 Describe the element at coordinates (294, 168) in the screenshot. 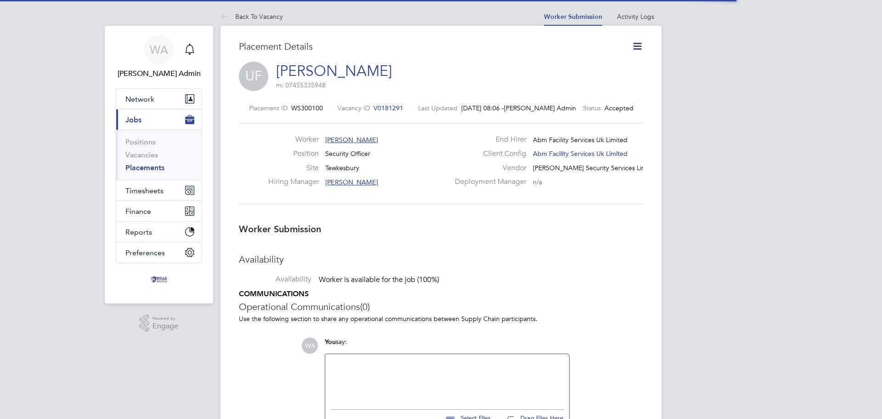

I see `label: Site` at that location.